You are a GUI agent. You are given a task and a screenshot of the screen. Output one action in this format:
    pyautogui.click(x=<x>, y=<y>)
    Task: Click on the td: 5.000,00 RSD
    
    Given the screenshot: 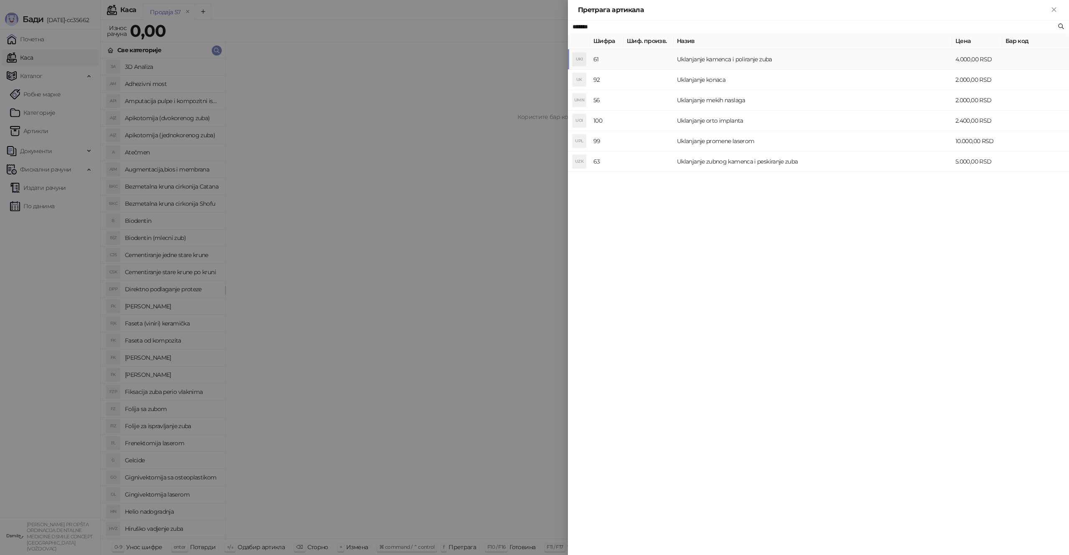 What is the action you would take?
    pyautogui.click(x=977, y=162)
    